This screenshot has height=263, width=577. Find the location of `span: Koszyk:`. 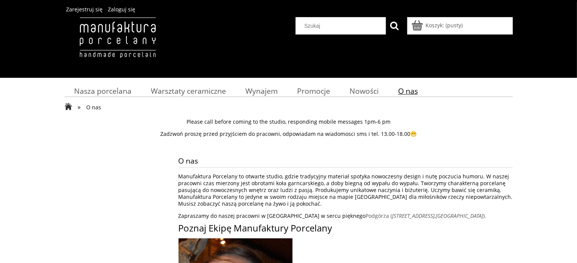

span: Koszyk: is located at coordinates (435, 25).